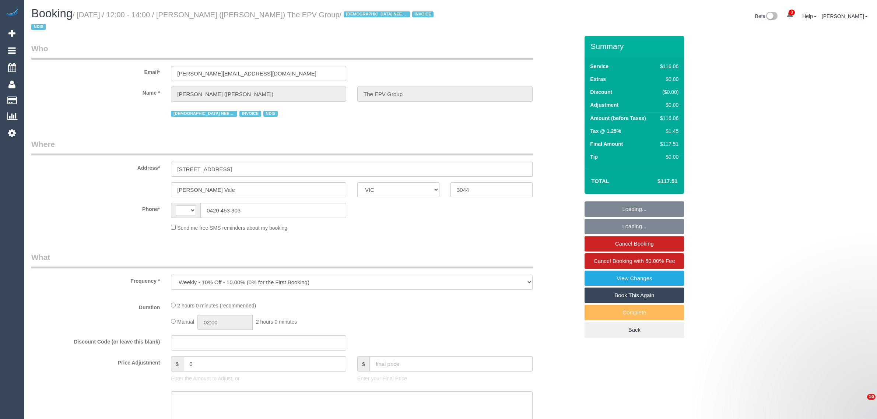 This screenshot has width=877, height=419. Describe the element at coordinates (606, 144) in the screenshot. I see `label: Final Amount` at that location.